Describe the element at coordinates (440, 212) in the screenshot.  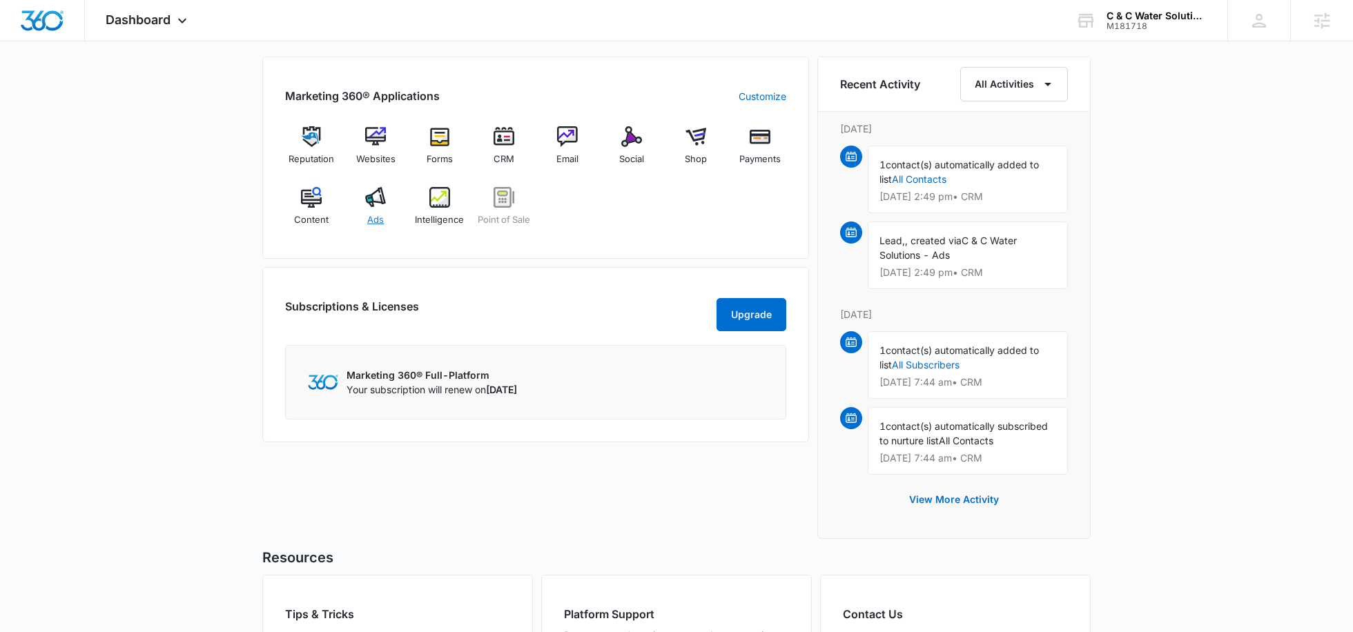
I see `a: Intelligence` at that location.